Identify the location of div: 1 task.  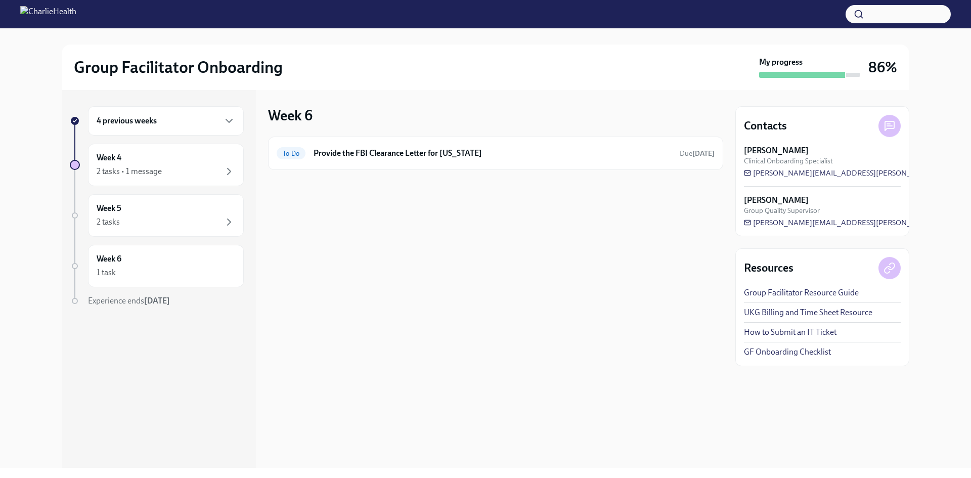
(106, 273).